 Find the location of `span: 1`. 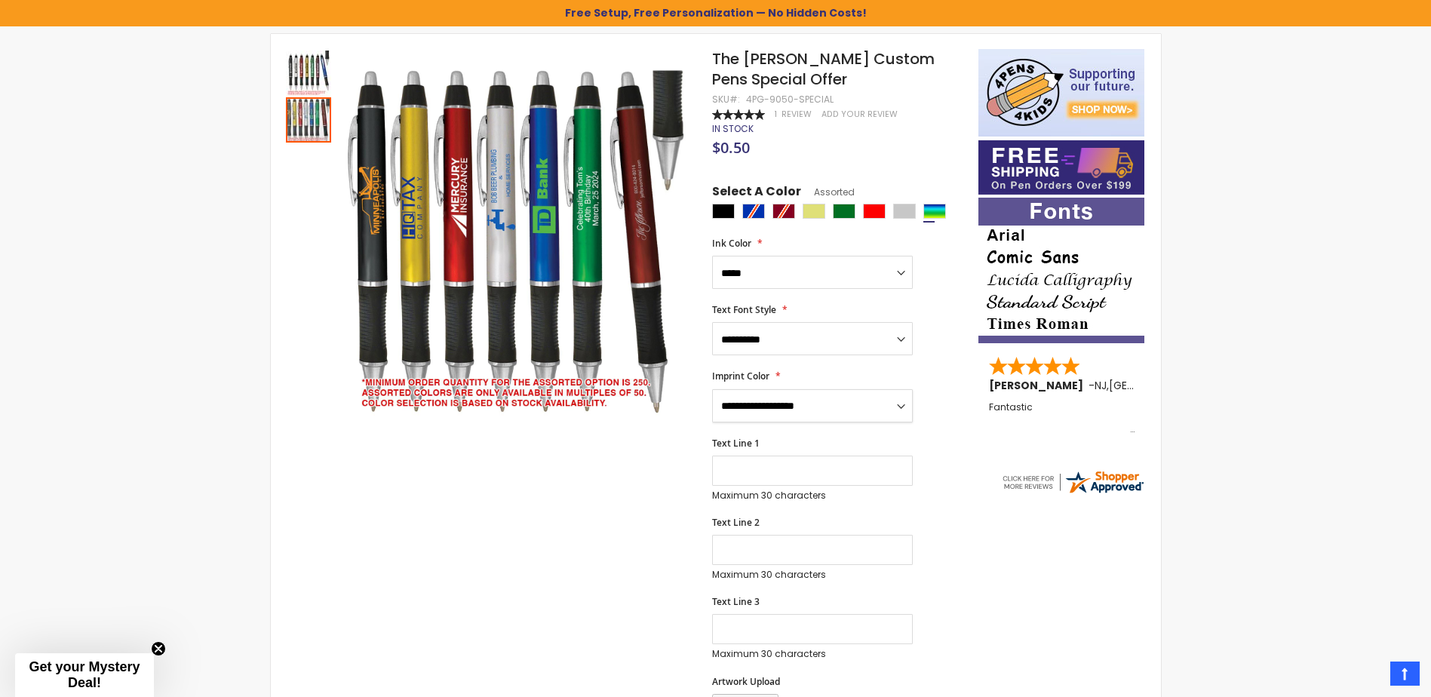

span: 1 is located at coordinates (775, 114).